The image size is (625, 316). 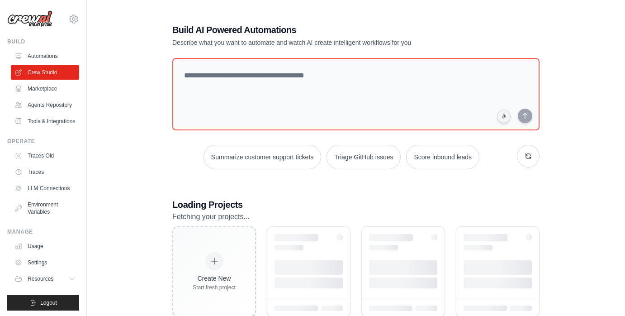 What do you see at coordinates (214, 287) in the screenshot?
I see `div: Start fresh project` at bounding box center [214, 287].